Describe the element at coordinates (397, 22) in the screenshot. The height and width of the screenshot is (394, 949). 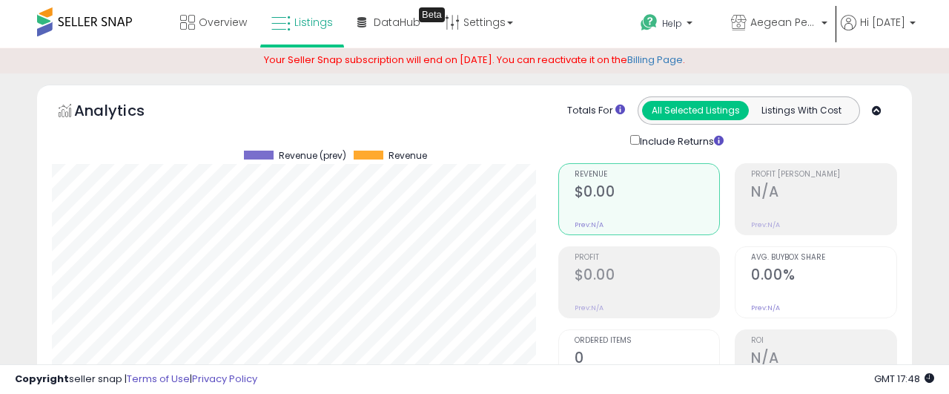
I see `span: DataHub` at that location.